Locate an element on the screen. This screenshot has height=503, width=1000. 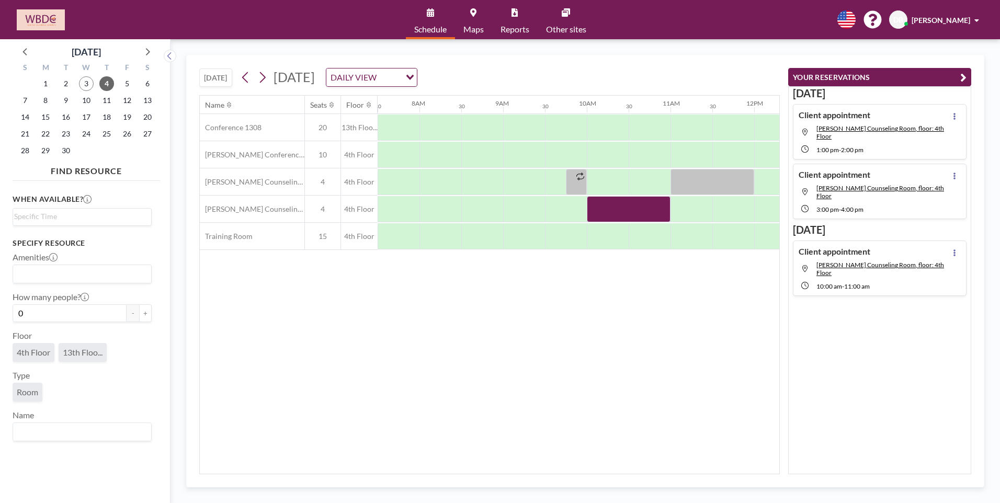
span: Other sites is located at coordinates (566, 29).